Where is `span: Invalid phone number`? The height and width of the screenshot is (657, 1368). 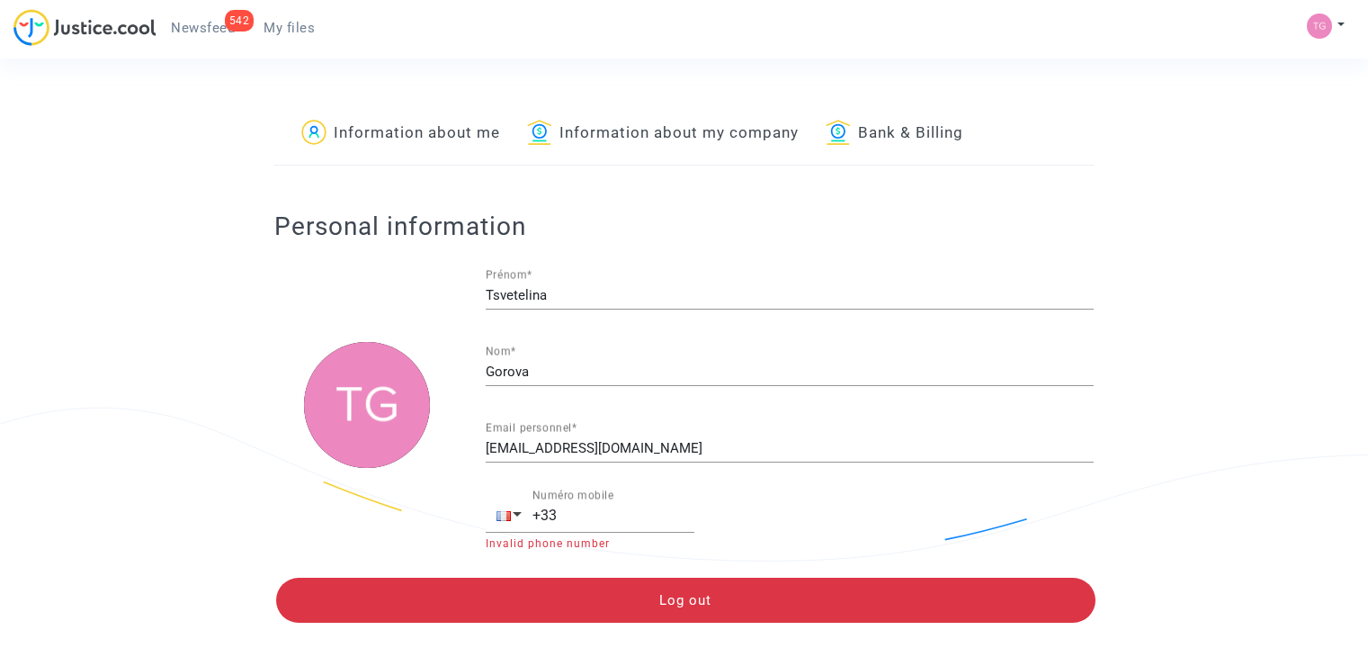
span: Invalid phone number is located at coordinates (548, 543).